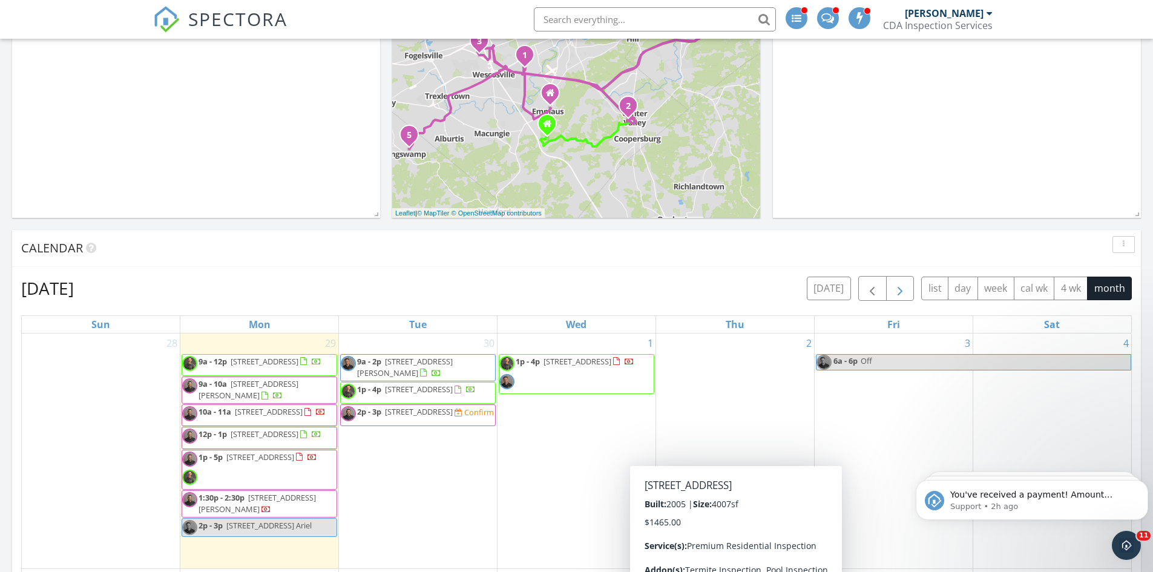 This screenshot has height=572, width=1153. What do you see at coordinates (260, 324) in the screenshot?
I see `a: Monday` at bounding box center [260, 324].